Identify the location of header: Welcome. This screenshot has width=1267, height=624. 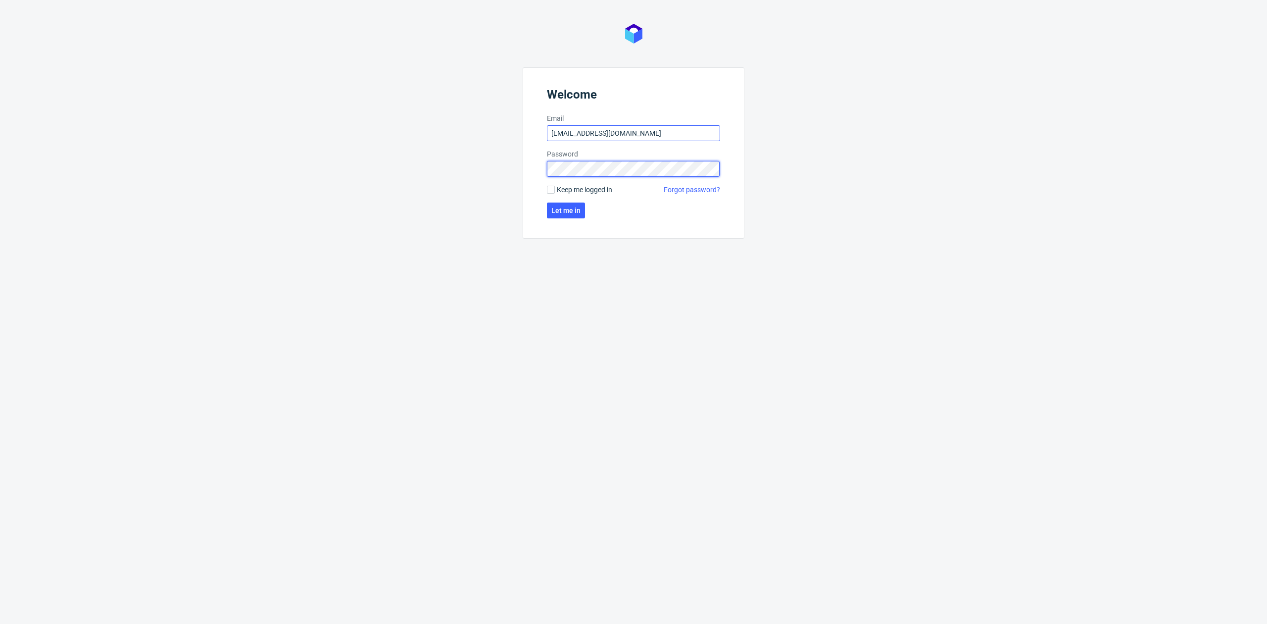
(633, 97).